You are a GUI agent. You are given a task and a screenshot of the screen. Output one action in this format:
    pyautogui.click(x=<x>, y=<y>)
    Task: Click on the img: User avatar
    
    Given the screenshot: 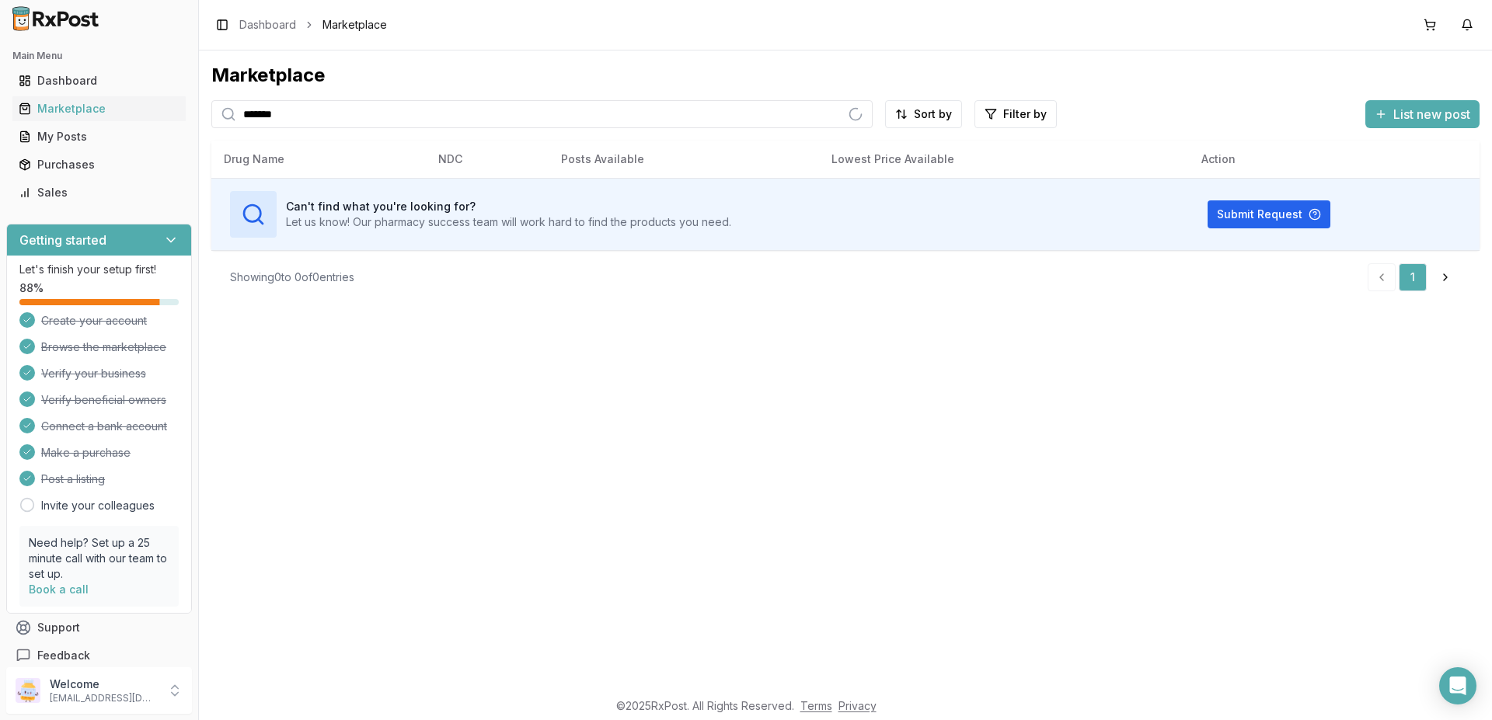 What is the action you would take?
    pyautogui.click(x=28, y=691)
    